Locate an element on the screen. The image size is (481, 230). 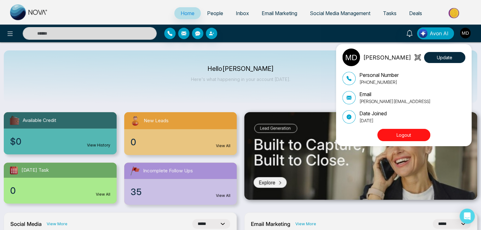
p: Date Joined is located at coordinates (373, 113).